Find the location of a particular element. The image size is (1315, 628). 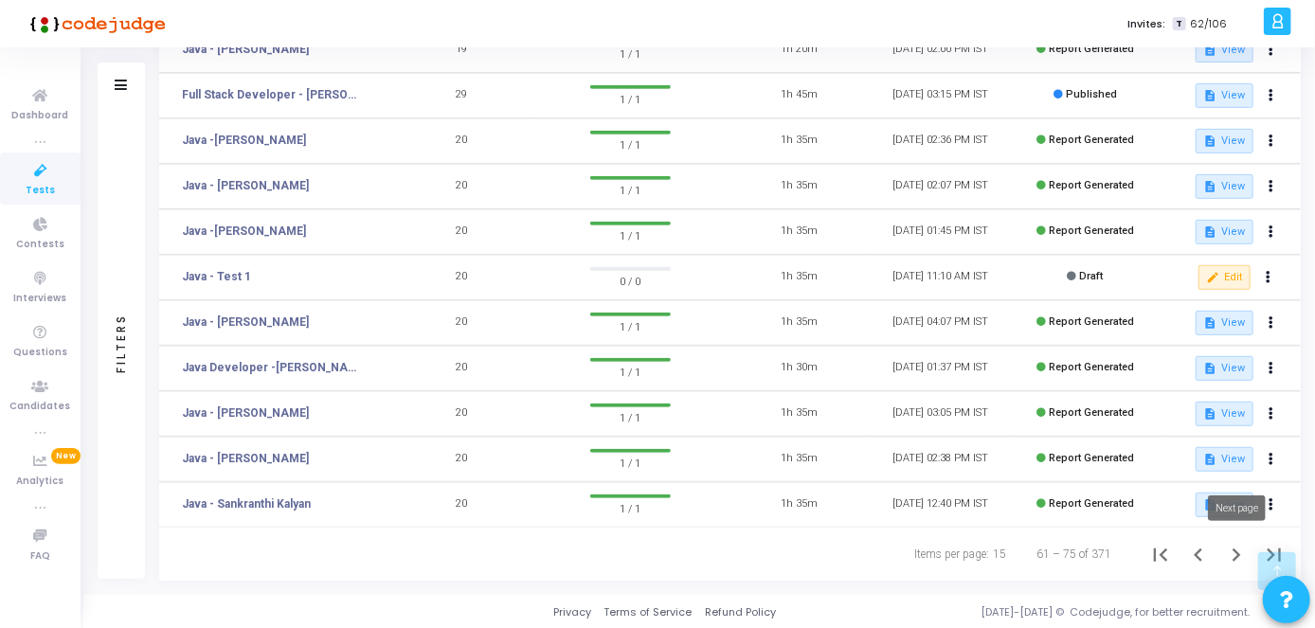

a: Terms of Service is located at coordinates (648, 612).